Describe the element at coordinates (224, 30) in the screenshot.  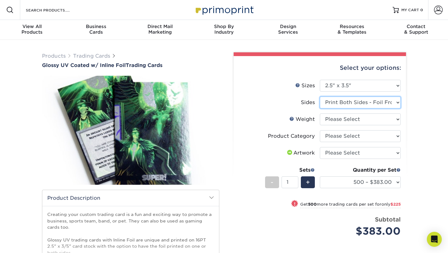
I see `a: Shop ByIndustry` at that location.